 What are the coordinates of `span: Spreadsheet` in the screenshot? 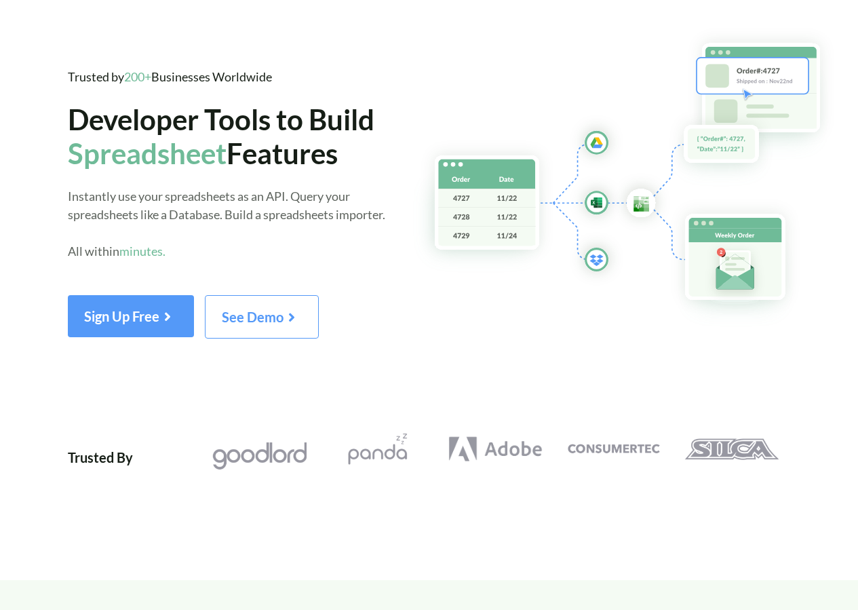 It's located at (147, 153).